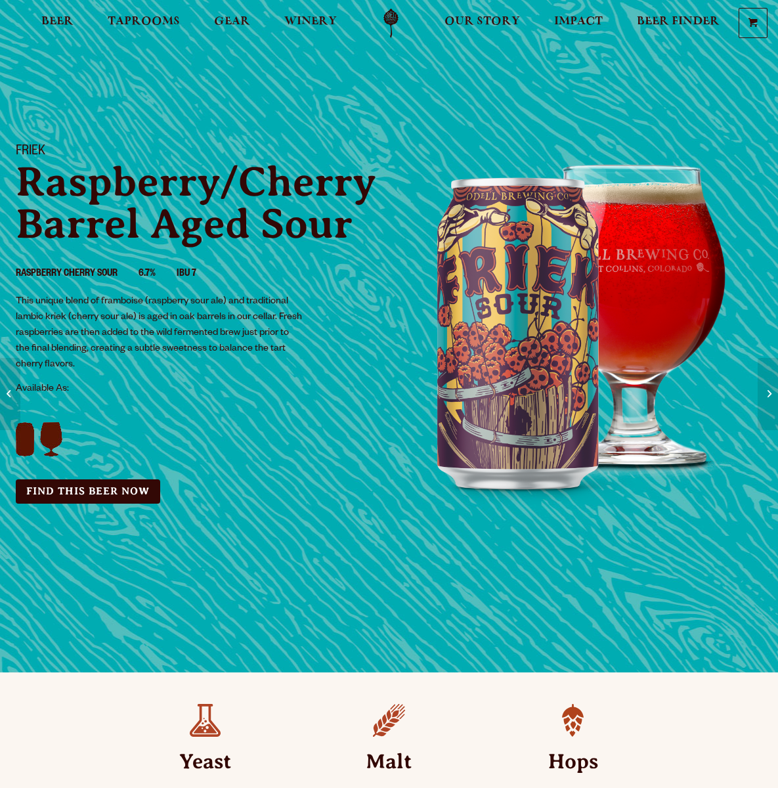 Image resolution: width=778 pixels, height=788 pixels. What do you see at coordinates (196, 389) in the screenshot?
I see `p: Available As:` at bounding box center [196, 389].